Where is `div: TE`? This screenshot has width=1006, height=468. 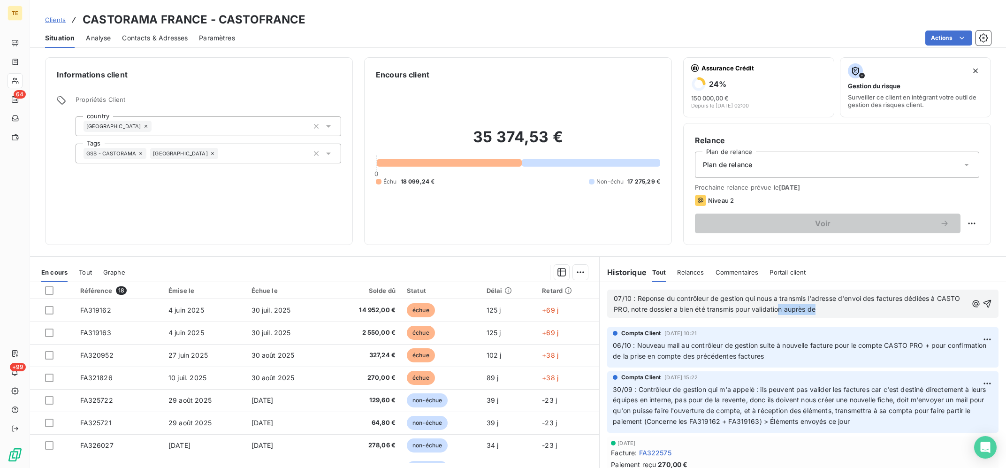 div: TE is located at coordinates (15, 13).